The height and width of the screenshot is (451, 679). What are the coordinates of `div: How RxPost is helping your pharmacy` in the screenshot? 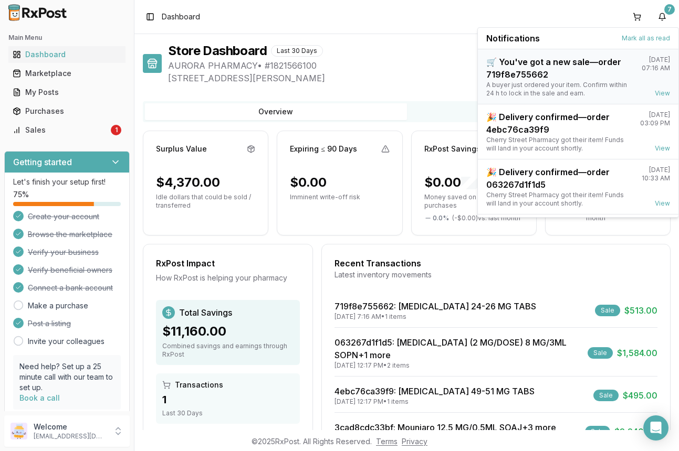 It's located at (228, 278).